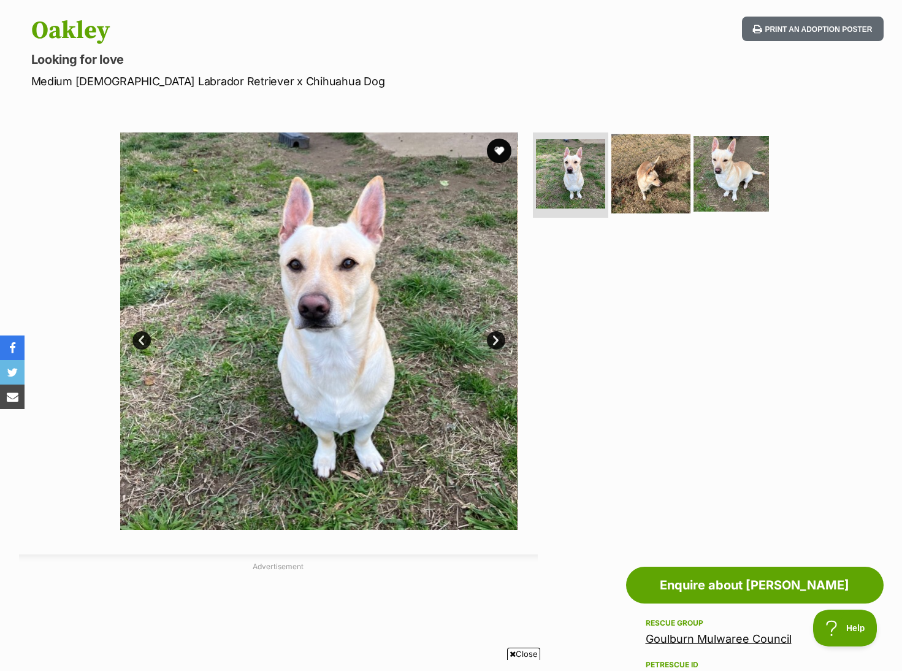 This screenshot has height=671, width=902. I want to click on a: Goulburn Mulwaree Council, so click(718, 638).